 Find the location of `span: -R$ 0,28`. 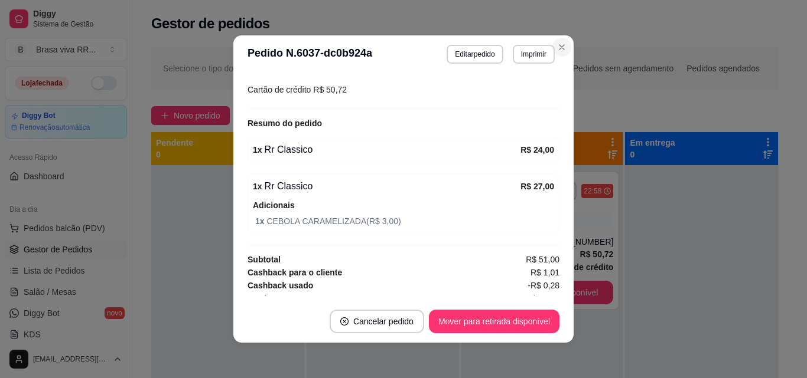

span: -R$ 0,28 is located at coordinates (543, 286).